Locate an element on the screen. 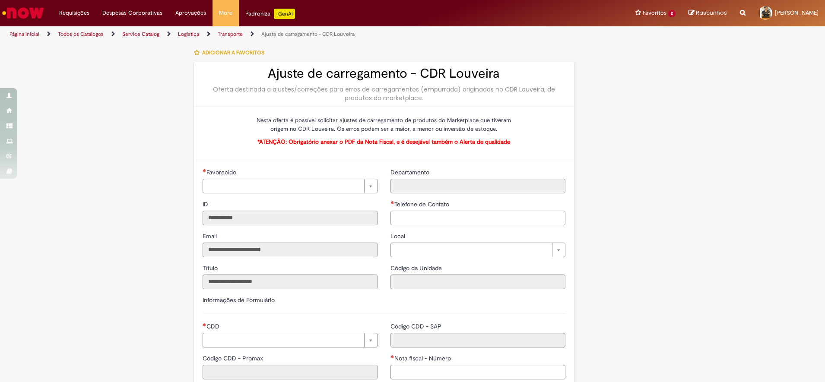 Image resolution: width=825 pixels, height=382 pixels. input: ID is located at coordinates (290, 218).